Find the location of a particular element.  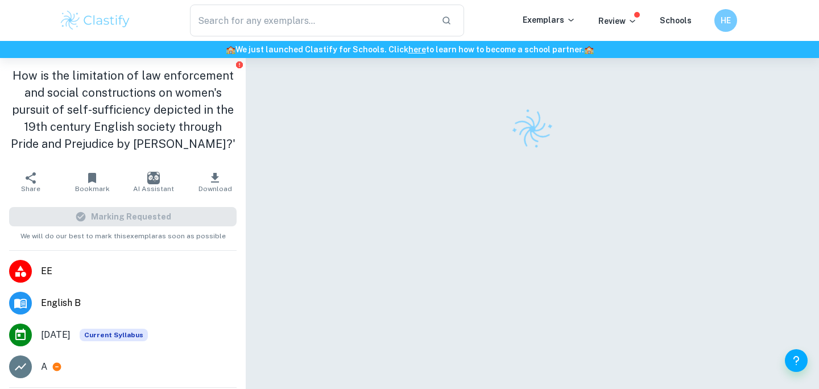

span: Current Syllabus is located at coordinates (114, 335).